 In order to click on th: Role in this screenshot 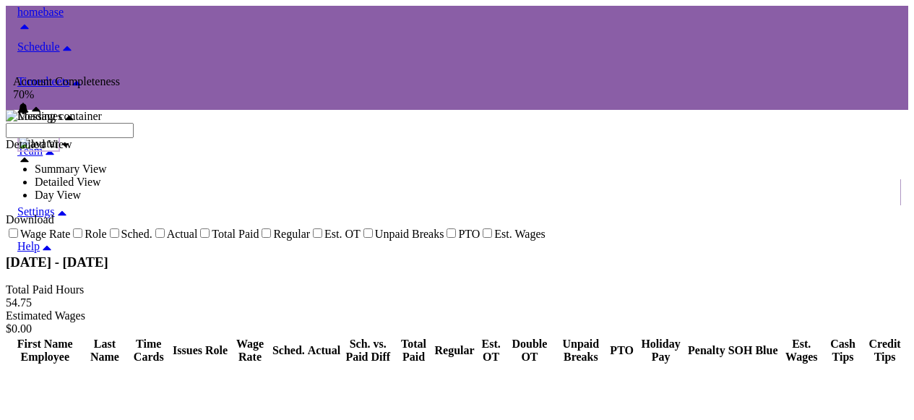, I will do `click(216, 350)`.